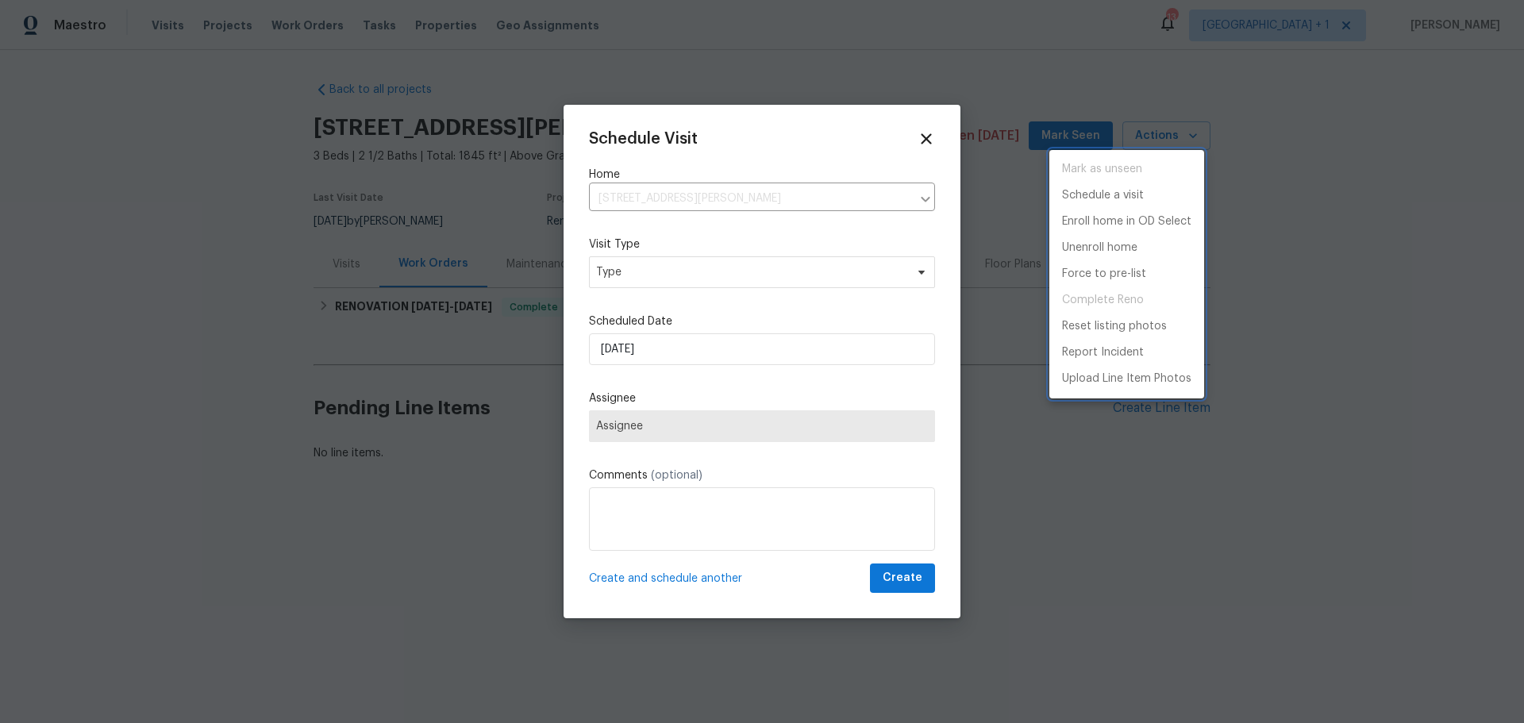  What do you see at coordinates (1114, 326) in the screenshot?
I see `p: Reset listing photos` at bounding box center [1114, 326].